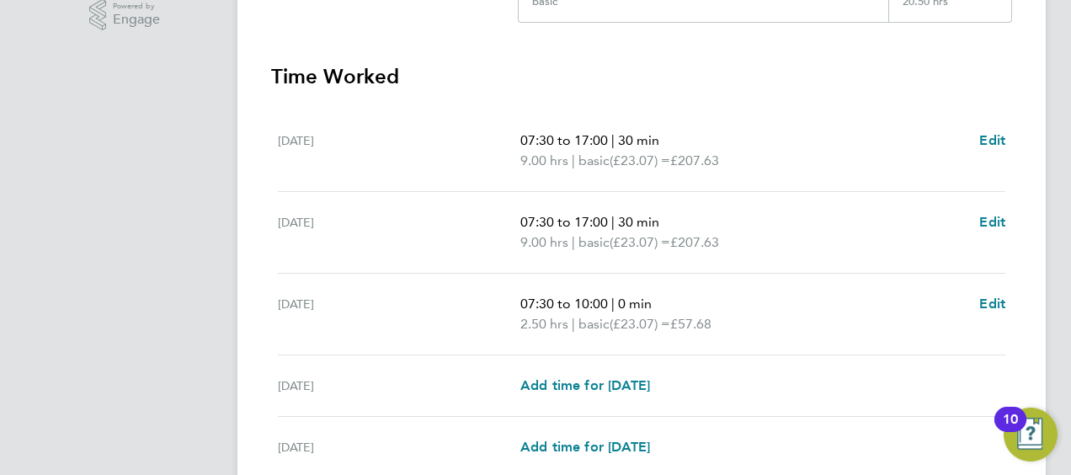 The width and height of the screenshot is (1071, 475). I want to click on h3: Time Worked, so click(642, 77).